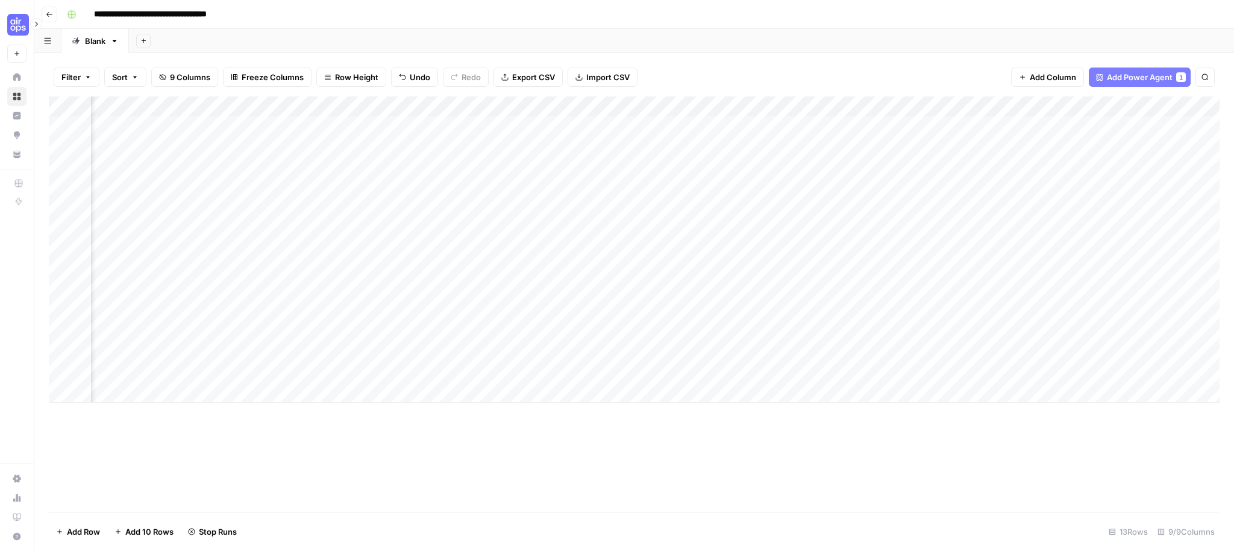  I want to click on span: Sort, so click(120, 77).